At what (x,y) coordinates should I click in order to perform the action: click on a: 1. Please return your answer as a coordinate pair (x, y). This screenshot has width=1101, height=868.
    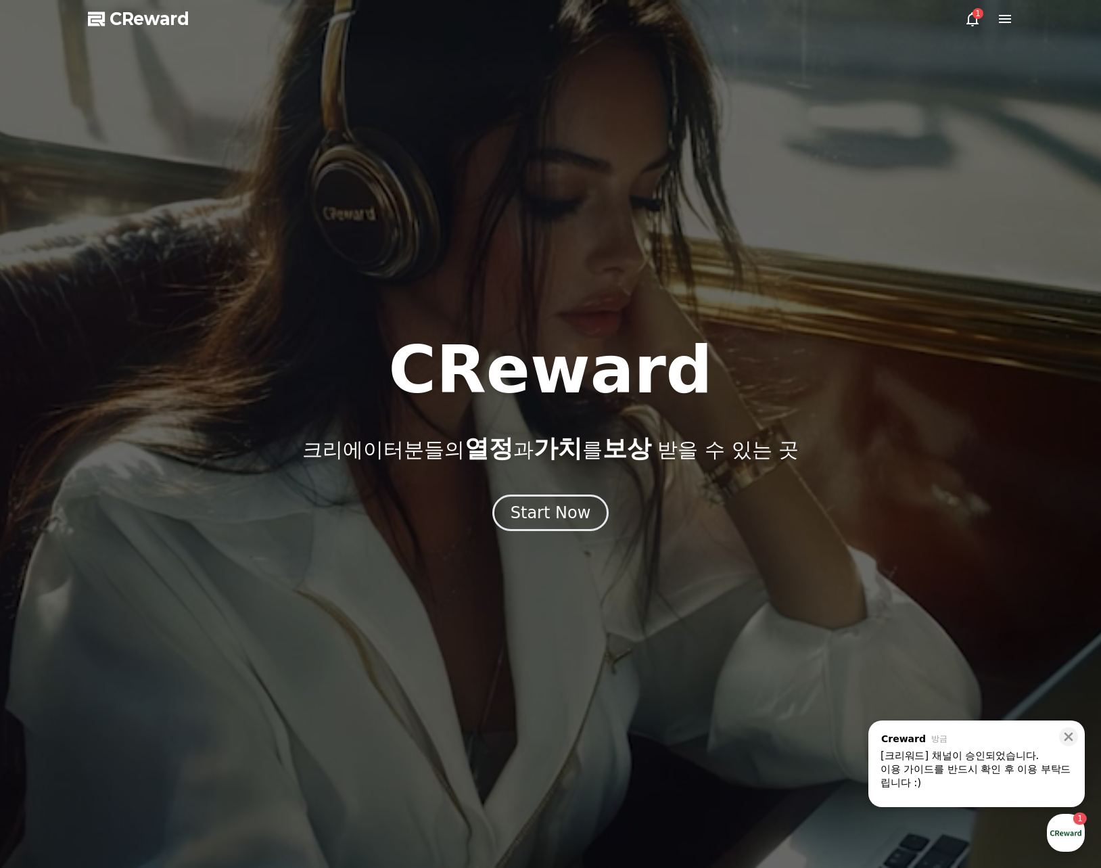
    Looking at the image, I should click on (972, 19).